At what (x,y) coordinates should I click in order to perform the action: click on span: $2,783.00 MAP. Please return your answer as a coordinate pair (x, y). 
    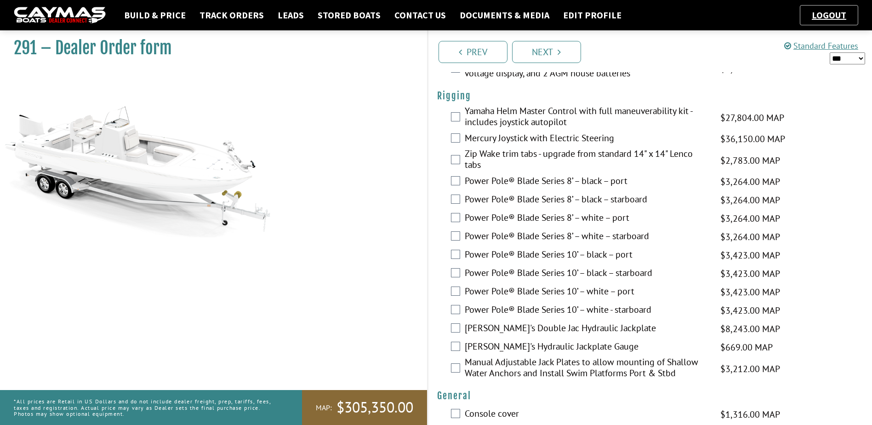
    Looking at the image, I should click on (750, 160).